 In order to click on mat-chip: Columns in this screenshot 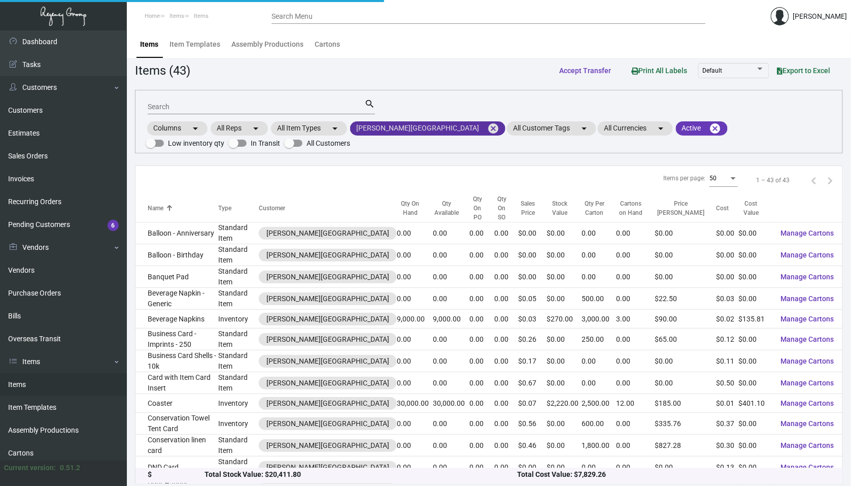, I will do `click(177, 128)`.